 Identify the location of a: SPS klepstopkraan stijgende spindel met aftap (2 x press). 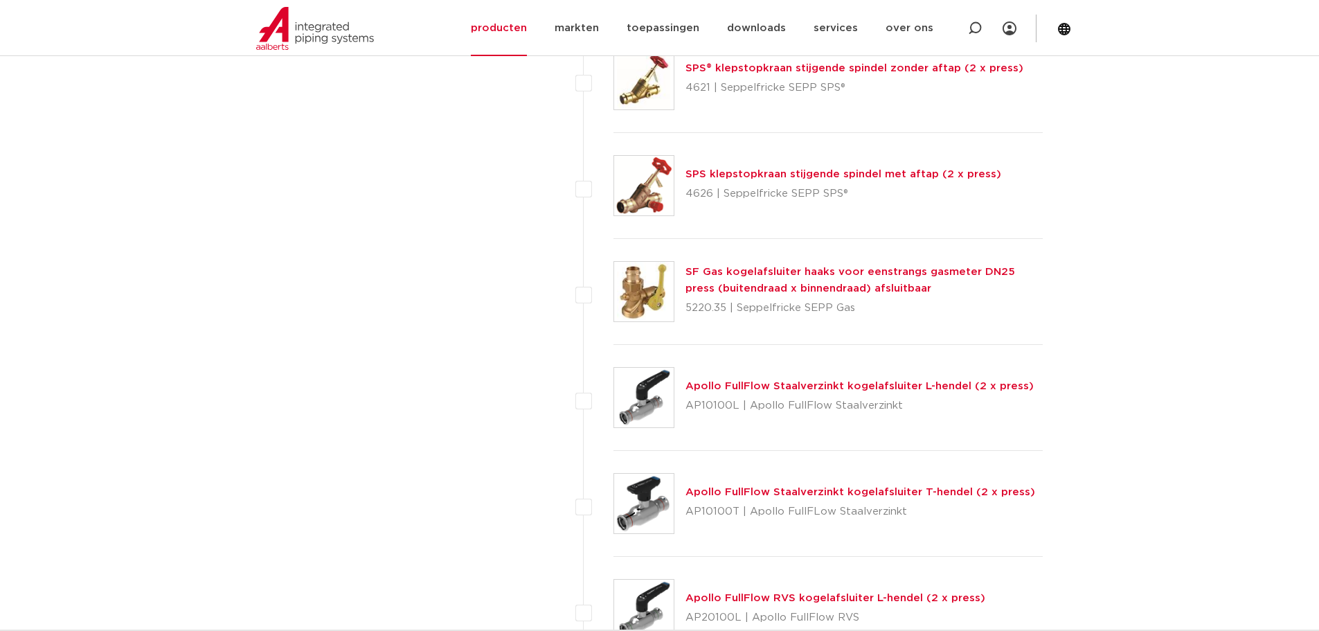
(843, 174).